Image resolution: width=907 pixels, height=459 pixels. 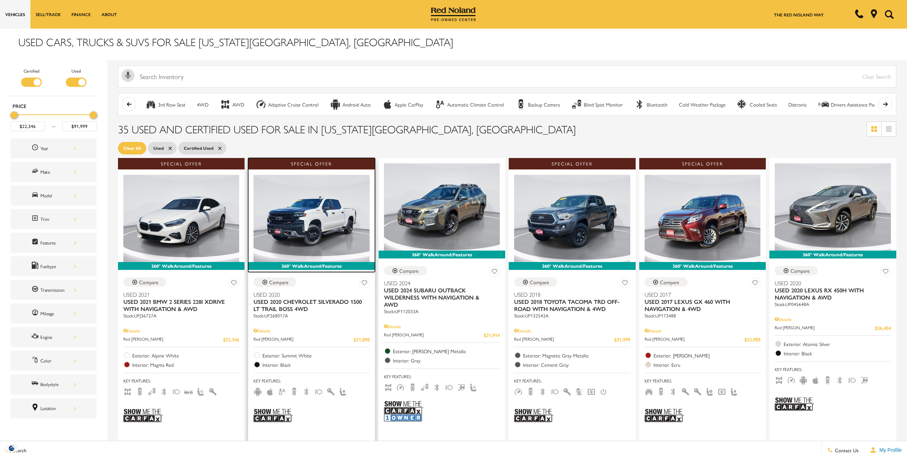 What do you see at coordinates (76, 71) in the screenshot?
I see `label: Used` at bounding box center [76, 71].